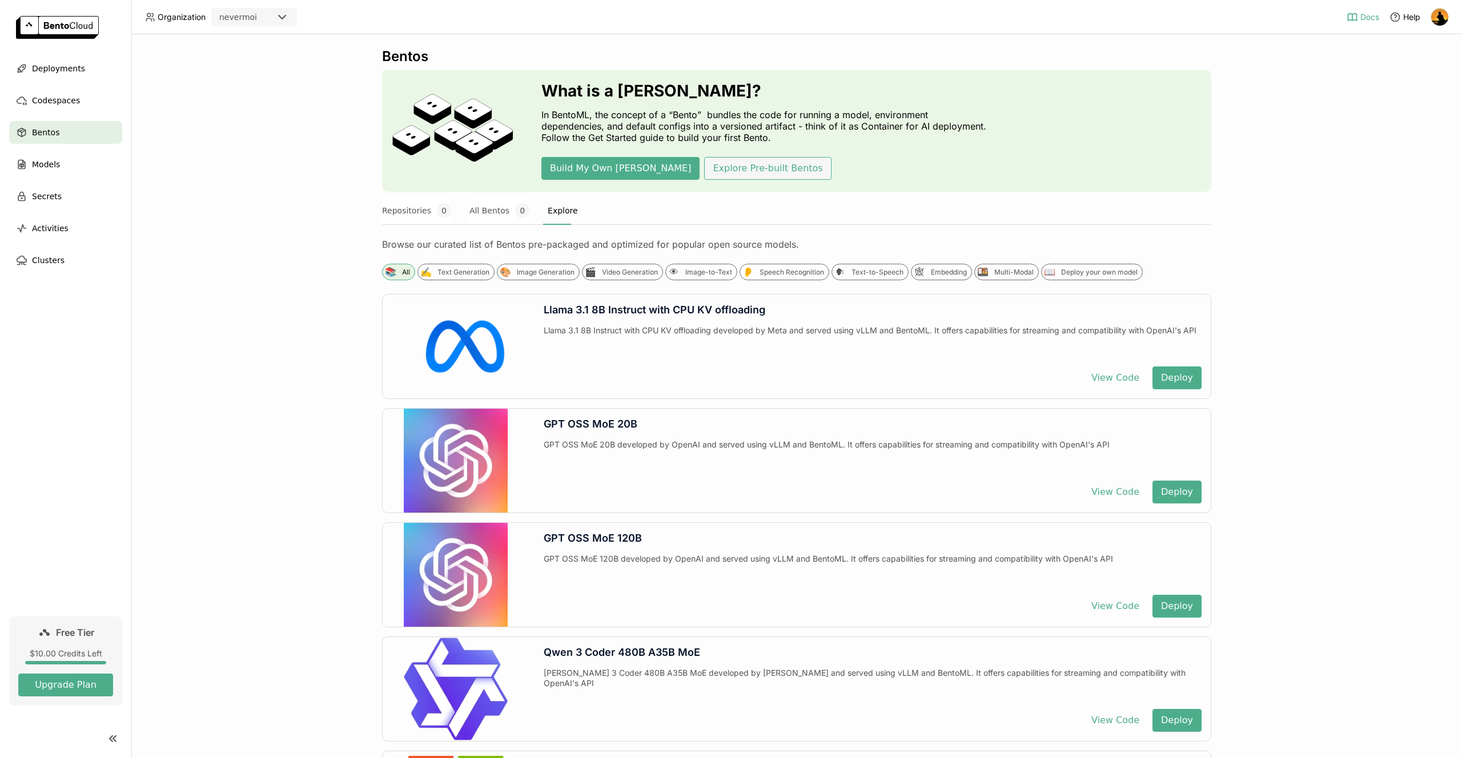 Image resolution: width=1462 pixels, height=758 pixels. Describe the element at coordinates (872, 653) in the screenshot. I see `div: Qwen 3 Coder 480B A35B MoE` at that location.